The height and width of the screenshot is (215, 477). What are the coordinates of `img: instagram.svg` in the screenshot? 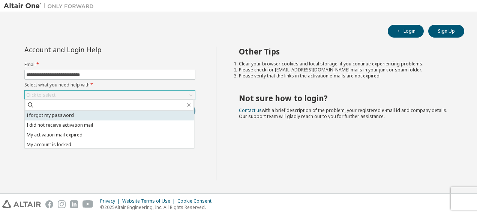 It's located at (62, 204).